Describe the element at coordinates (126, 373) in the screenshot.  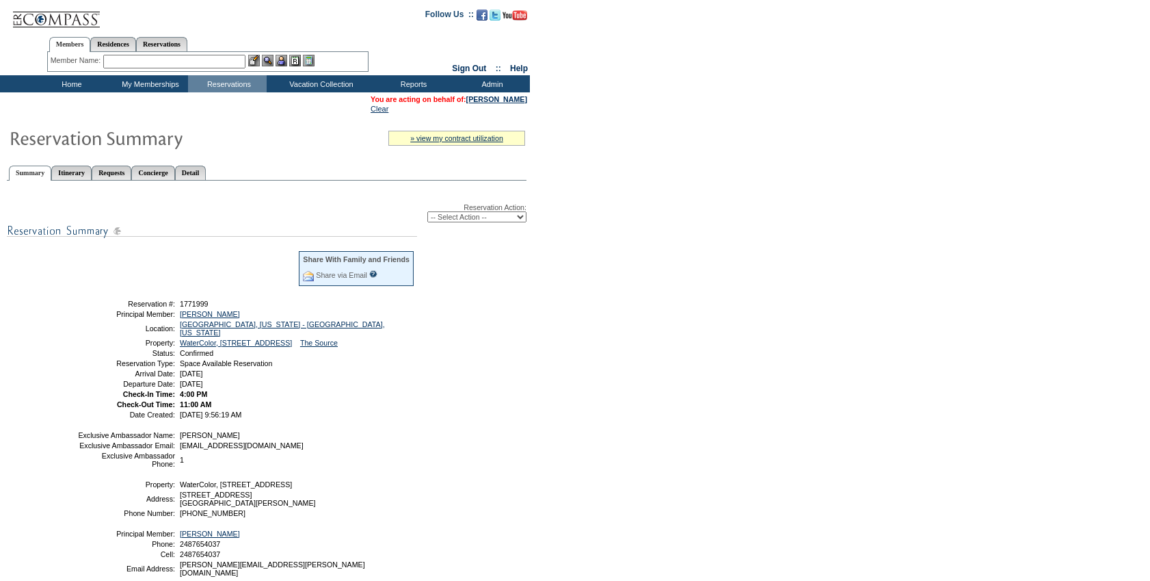
I see `td: Arrival Date:` at that location.